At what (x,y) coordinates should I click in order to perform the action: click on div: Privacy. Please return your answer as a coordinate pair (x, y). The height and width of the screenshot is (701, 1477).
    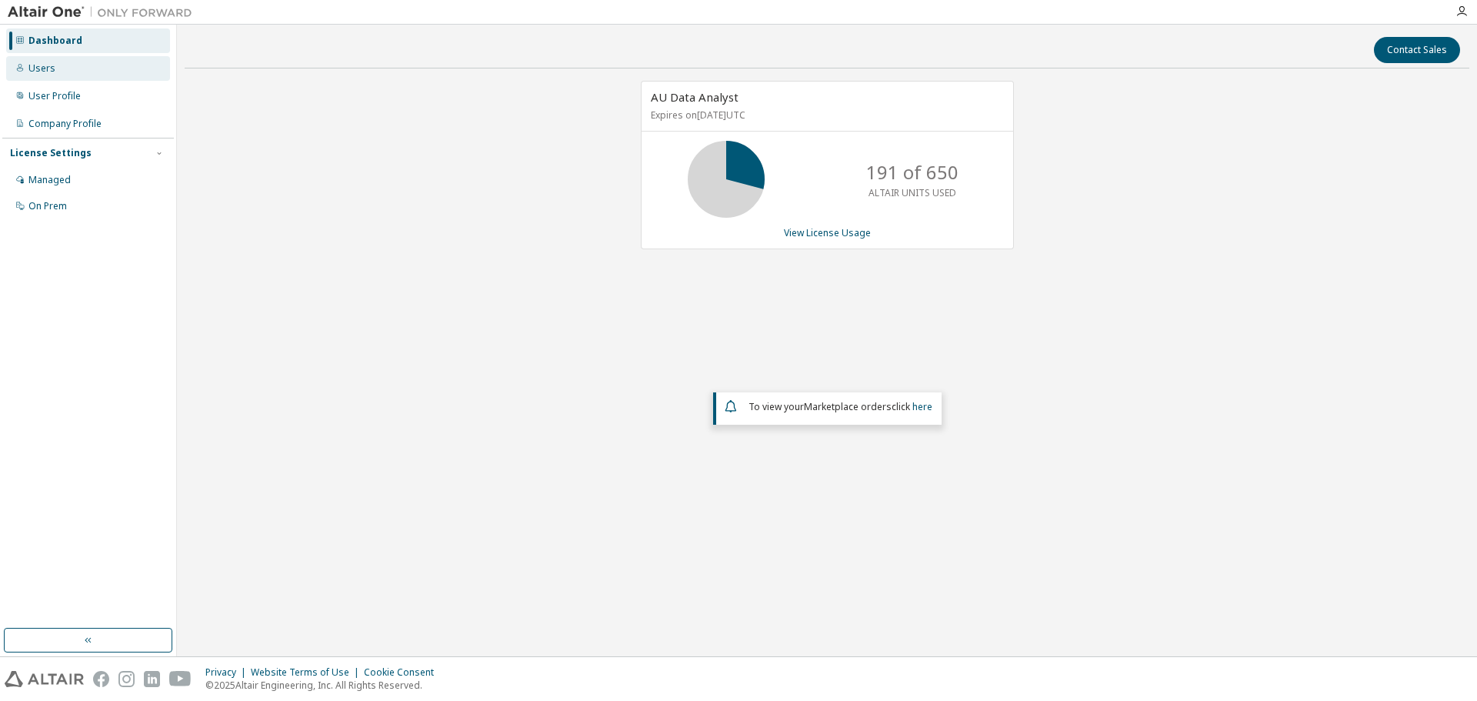
    Looking at the image, I should click on (228, 672).